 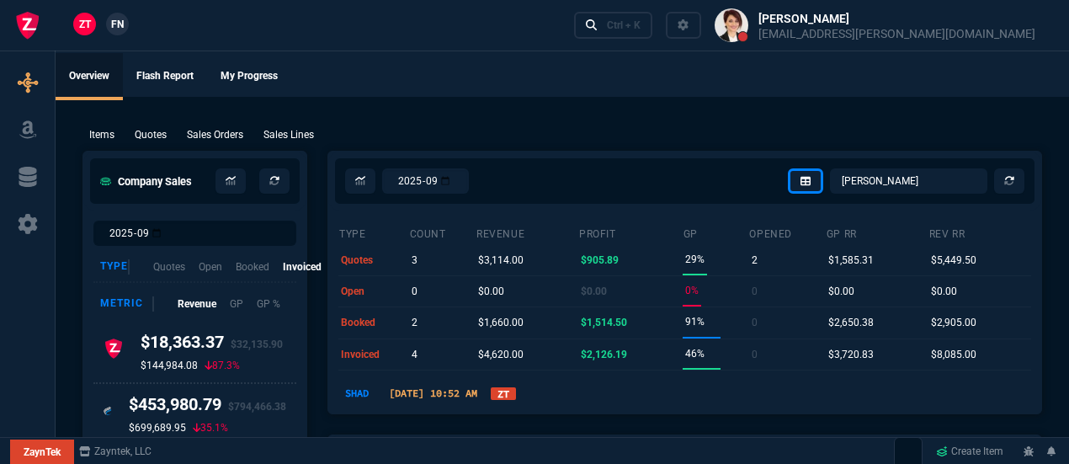 What do you see at coordinates (604, 323) in the screenshot?
I see `p: $1,514.50` at bounding box center [604, 323].